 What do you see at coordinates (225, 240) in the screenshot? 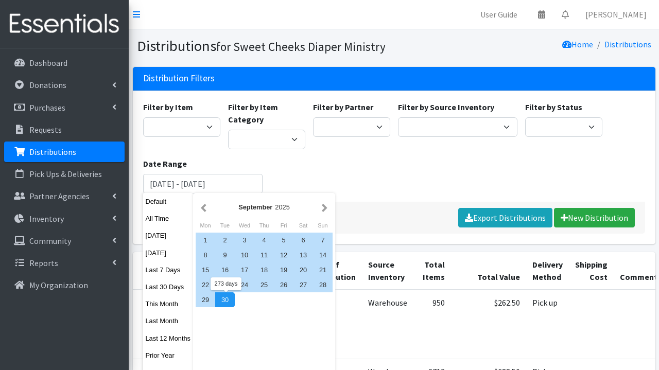
I see `div: 2` at bounding box center [225, 240].